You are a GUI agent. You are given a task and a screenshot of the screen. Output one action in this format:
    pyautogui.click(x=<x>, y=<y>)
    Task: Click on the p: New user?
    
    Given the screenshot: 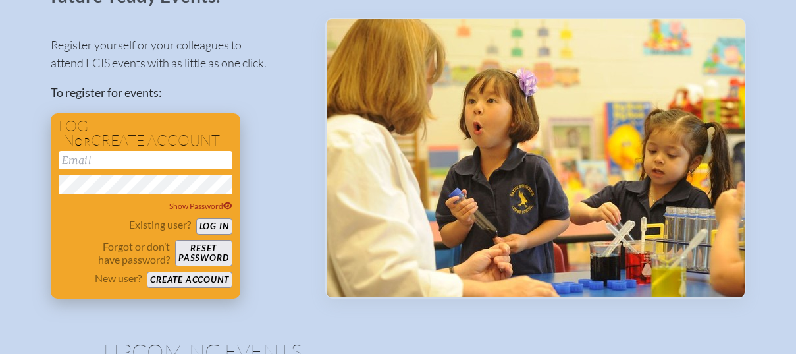 What is the action you would take?
    pyautogui.click(x=118, y=278)
    